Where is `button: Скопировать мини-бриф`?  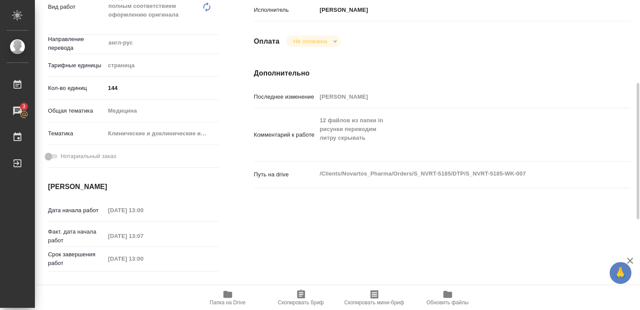 button: Скопировать мини-бриф is located at coordinates (374, 297).